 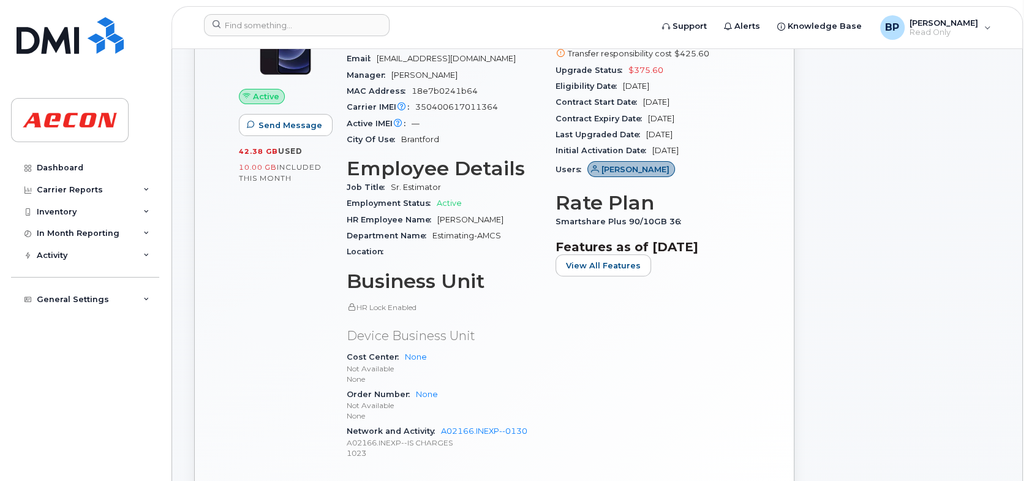 I want to click on a: Knowledge Base, so click(x=820, y=26).